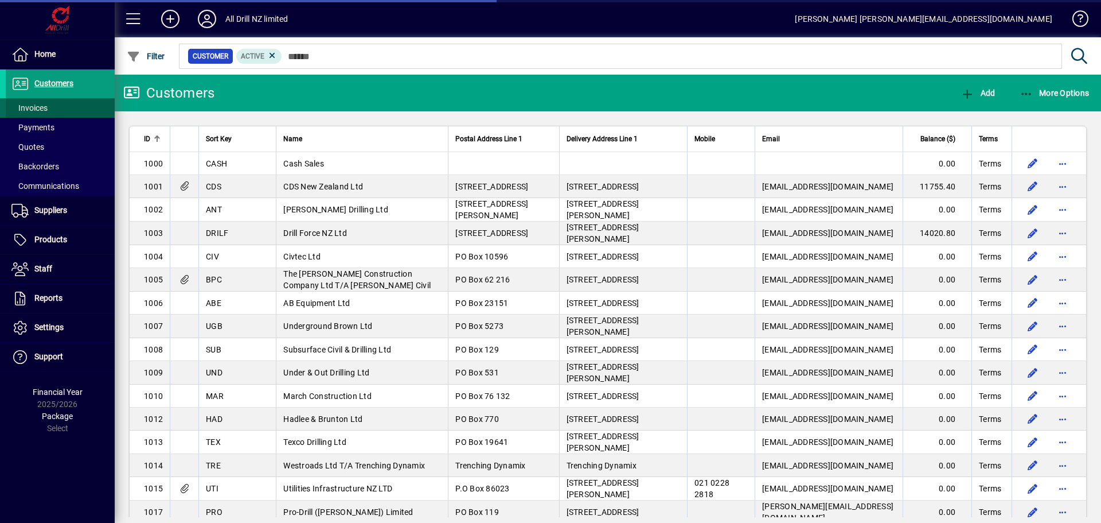 The image size is (1101, 523). I want to click on span: 1002, so click(153, 209).